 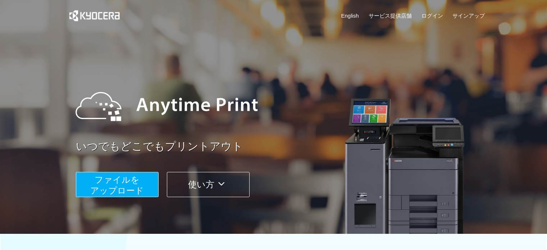 What do you see at coordinates (117, 185) in the screenshot?
I see `span: ファイルを ​​アップロード` at bounding box center [117, 185].